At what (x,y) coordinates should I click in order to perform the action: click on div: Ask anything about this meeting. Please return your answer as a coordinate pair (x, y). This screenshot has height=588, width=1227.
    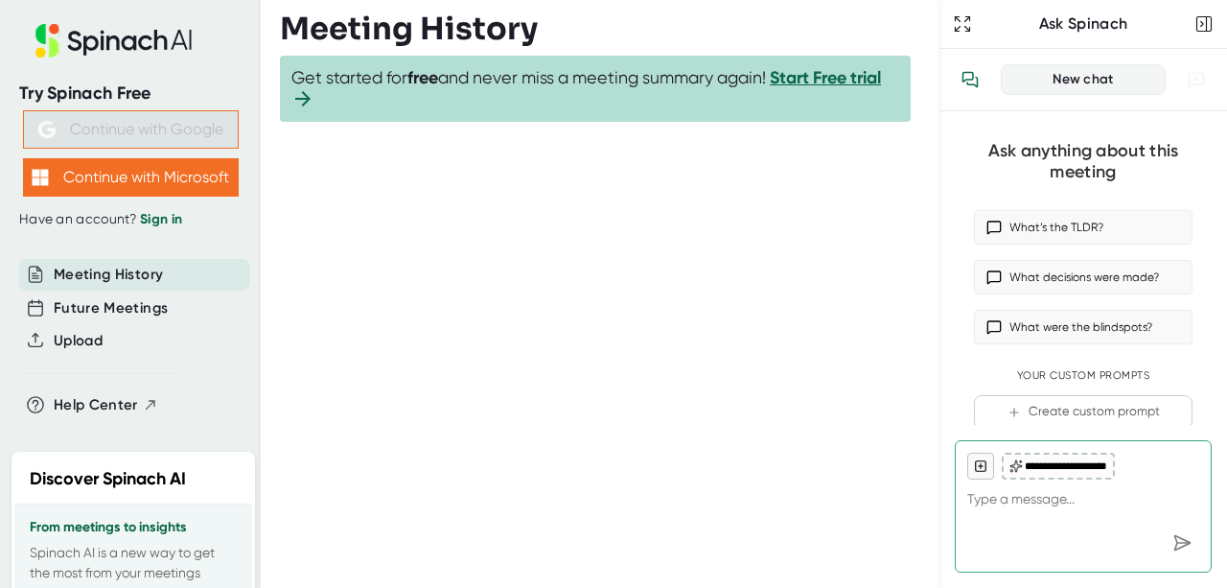
    Looking at the image, I should click on (1084, 161).